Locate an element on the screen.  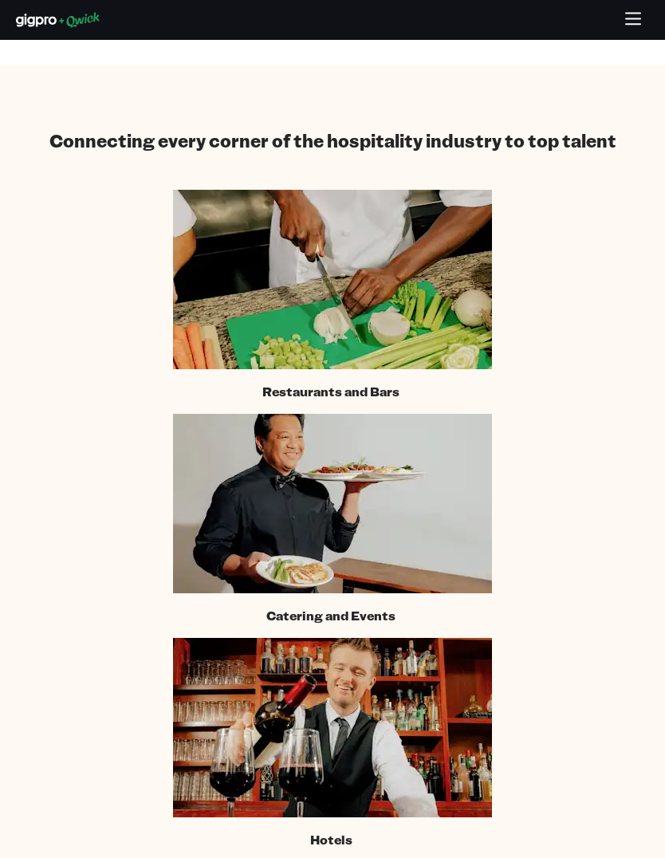
a: Hotels is located at coordinates (333, 743).